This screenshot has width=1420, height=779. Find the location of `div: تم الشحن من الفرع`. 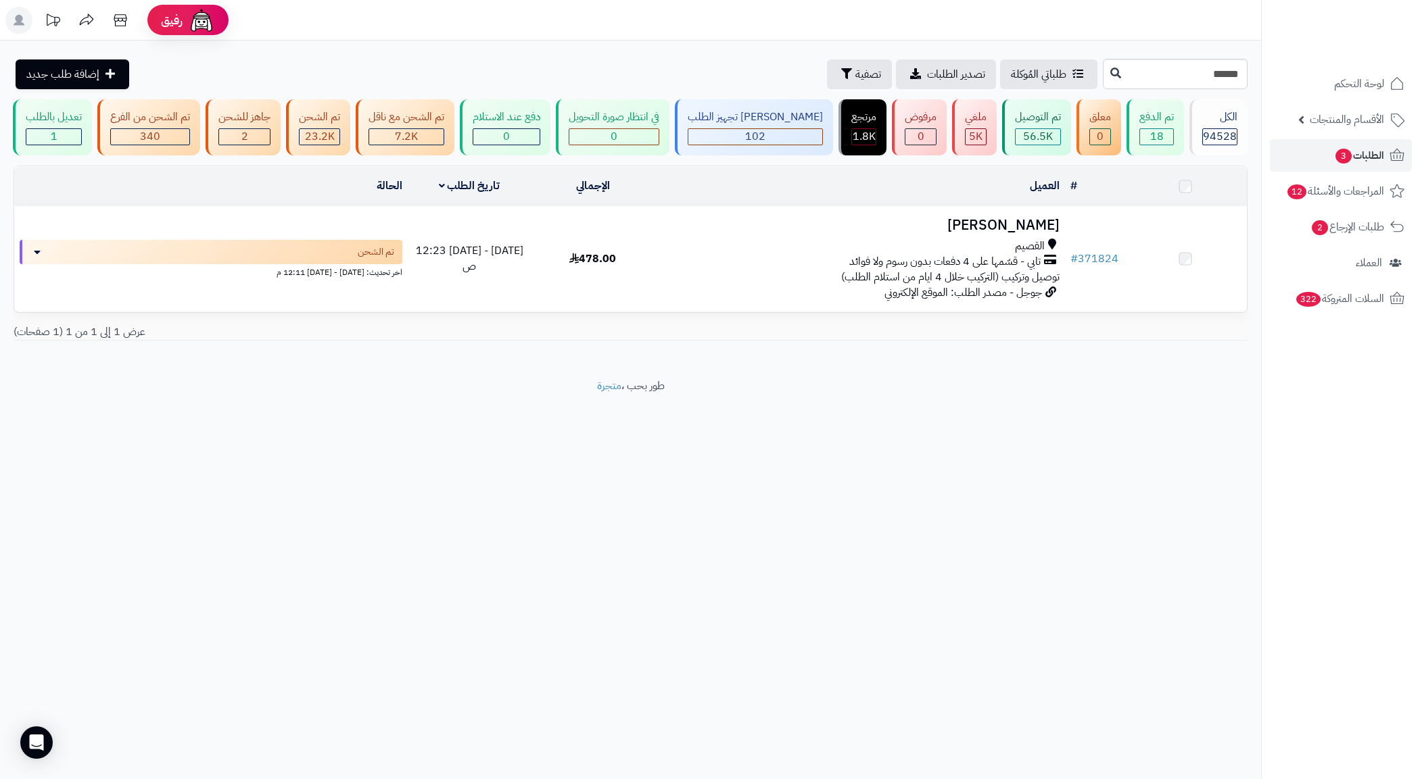

div: تم الشحن من الفرع is located at coordinates (150, 117).